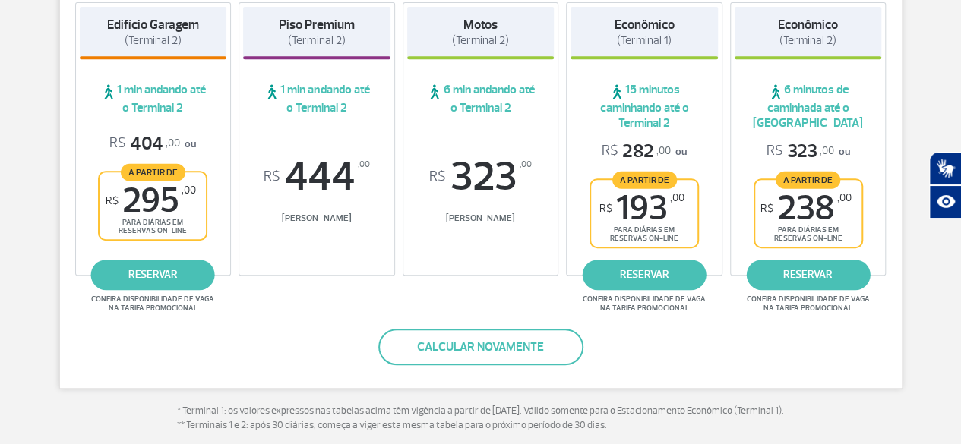 This screenshot has height=444, width=961. Describe the element at coordinates (945, 202) in the screenshot. I see `button: Abrir recursos assistivos.` at that location.